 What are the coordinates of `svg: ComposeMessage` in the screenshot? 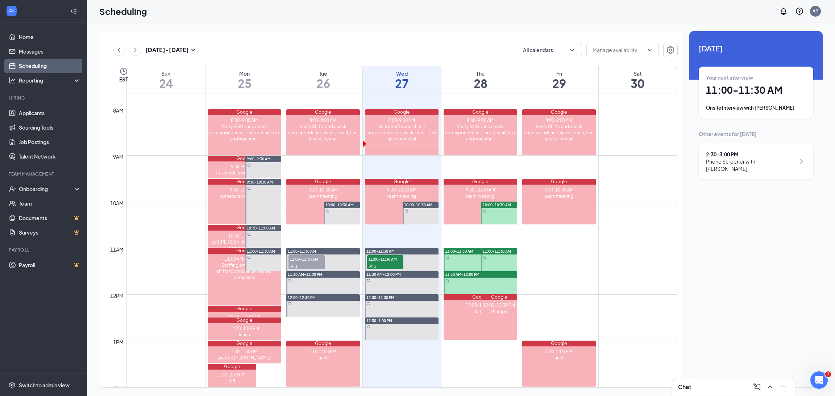 It's located at (757, 387).